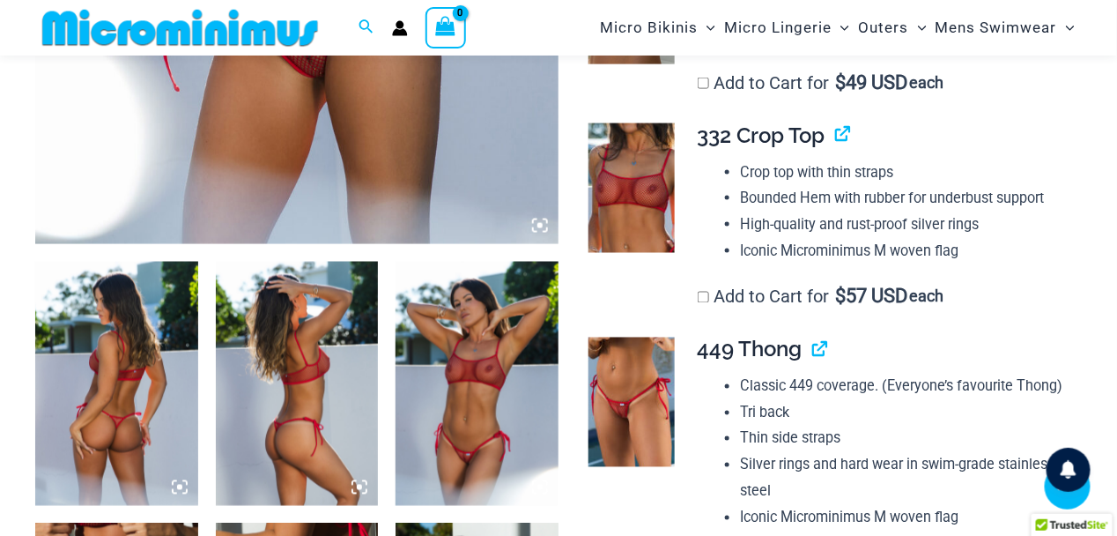 The width and height of the screenshot is (1117, 536). I want to click on span: Outers, so click(884, 27).